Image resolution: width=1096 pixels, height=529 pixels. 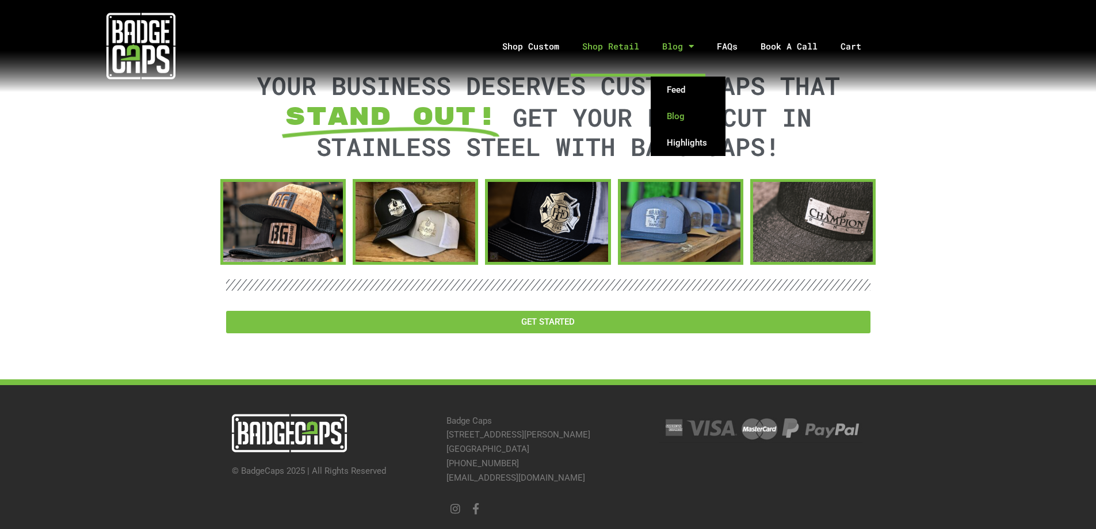 What do you see at coordinates (548, 222) in the screenshot?
I see `a: FFD BadgeCaps Fire Department Custom unique apparel` at bounding box center [548, 222].